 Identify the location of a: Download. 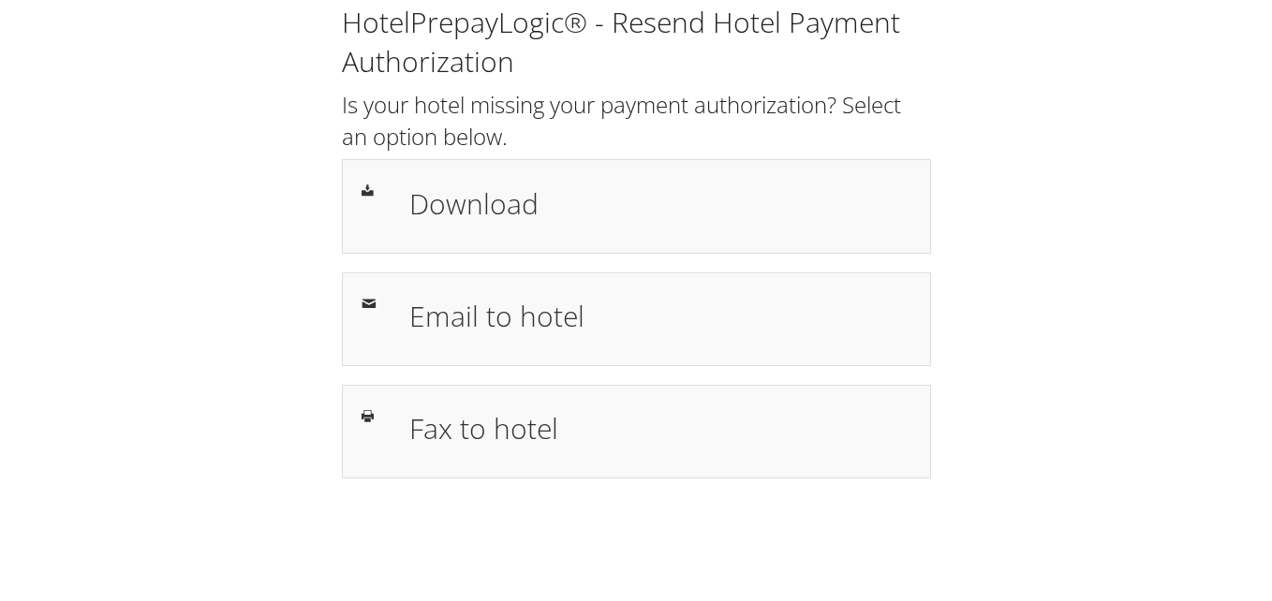
(636, 206).